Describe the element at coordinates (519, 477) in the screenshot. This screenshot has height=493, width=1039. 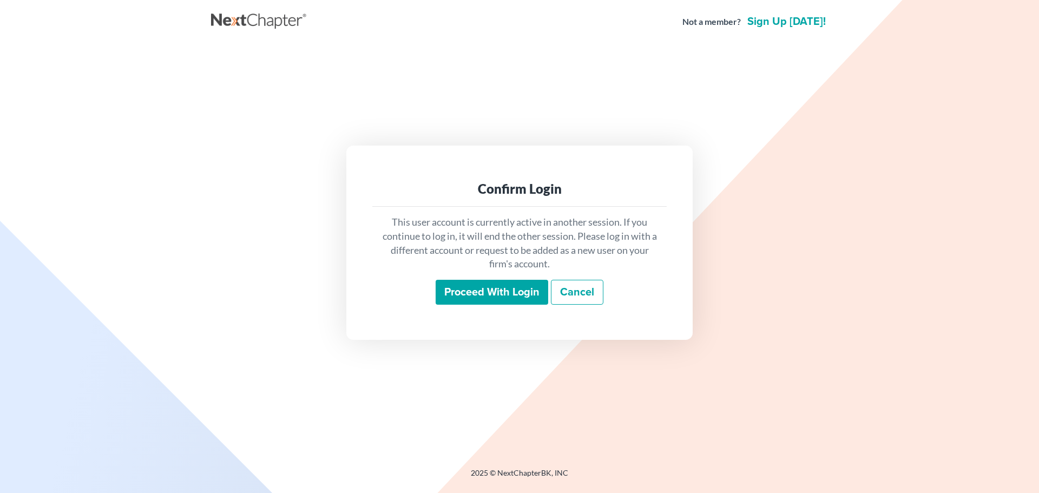
I see `div: 2025 © NextChapterBK, INC` at that location.